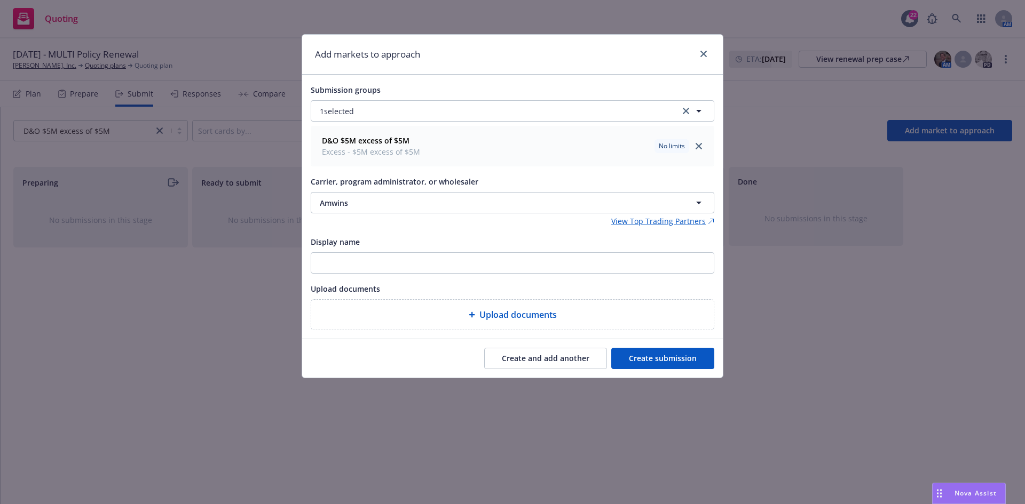 The height and width of the screenshot is (504, 1025). Describe the element at coordinates (487, 203) in the screenshot. I see `span: Amwins` at that location.